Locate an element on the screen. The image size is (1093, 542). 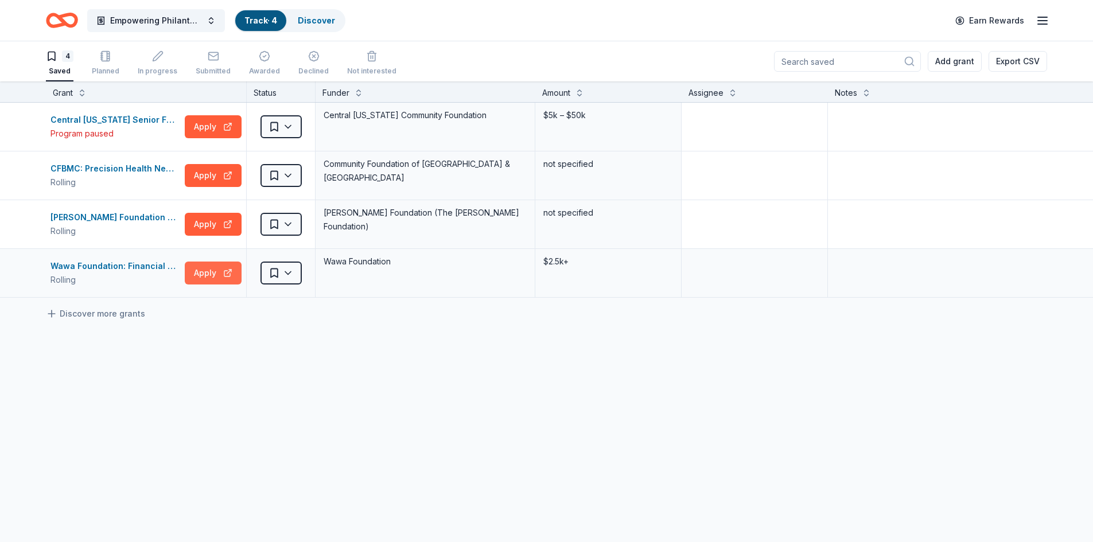
div: 4 is located at coordinates (68, 56).